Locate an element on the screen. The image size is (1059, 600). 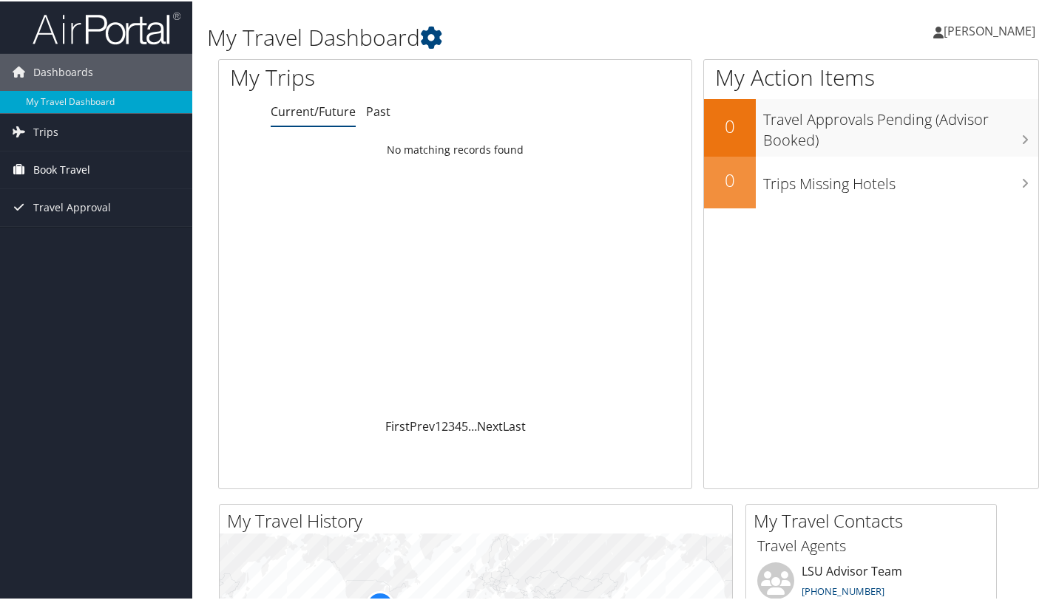
h3: Travel Agents is located at coordinates (871, 545).